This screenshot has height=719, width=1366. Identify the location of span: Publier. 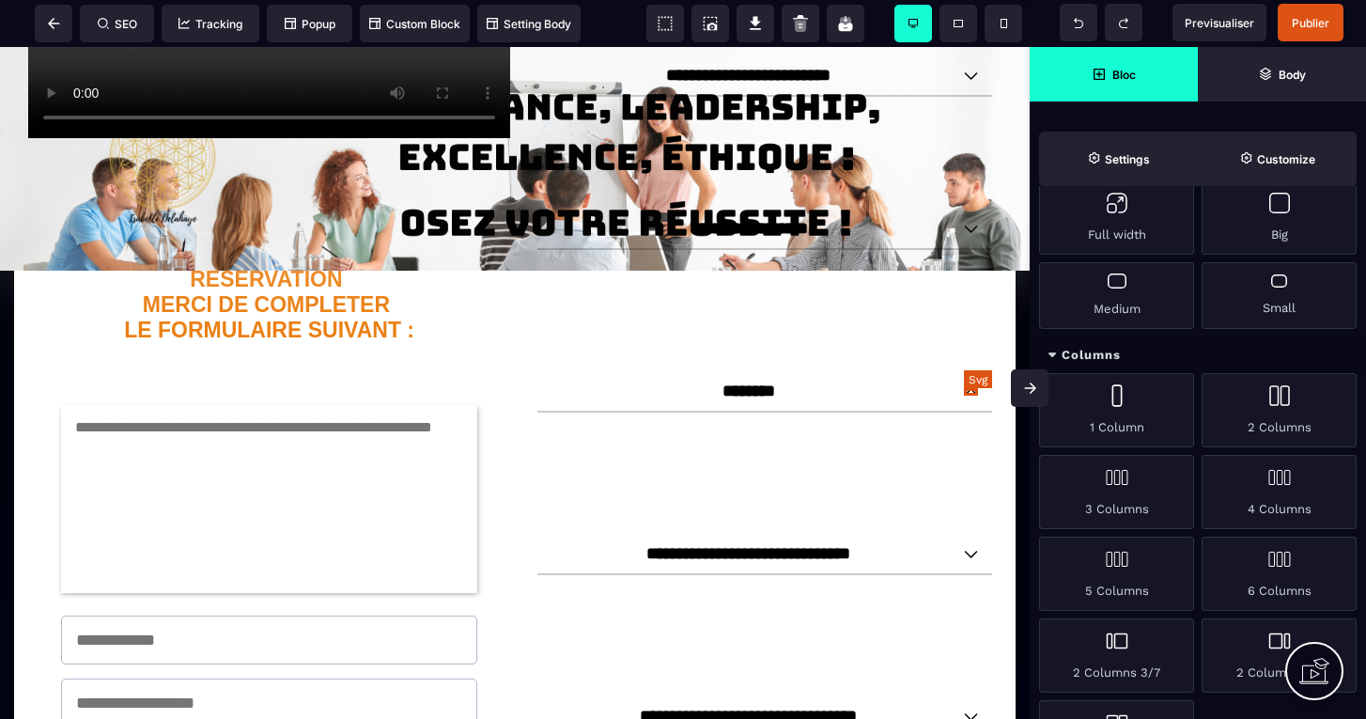
(1311, 23).